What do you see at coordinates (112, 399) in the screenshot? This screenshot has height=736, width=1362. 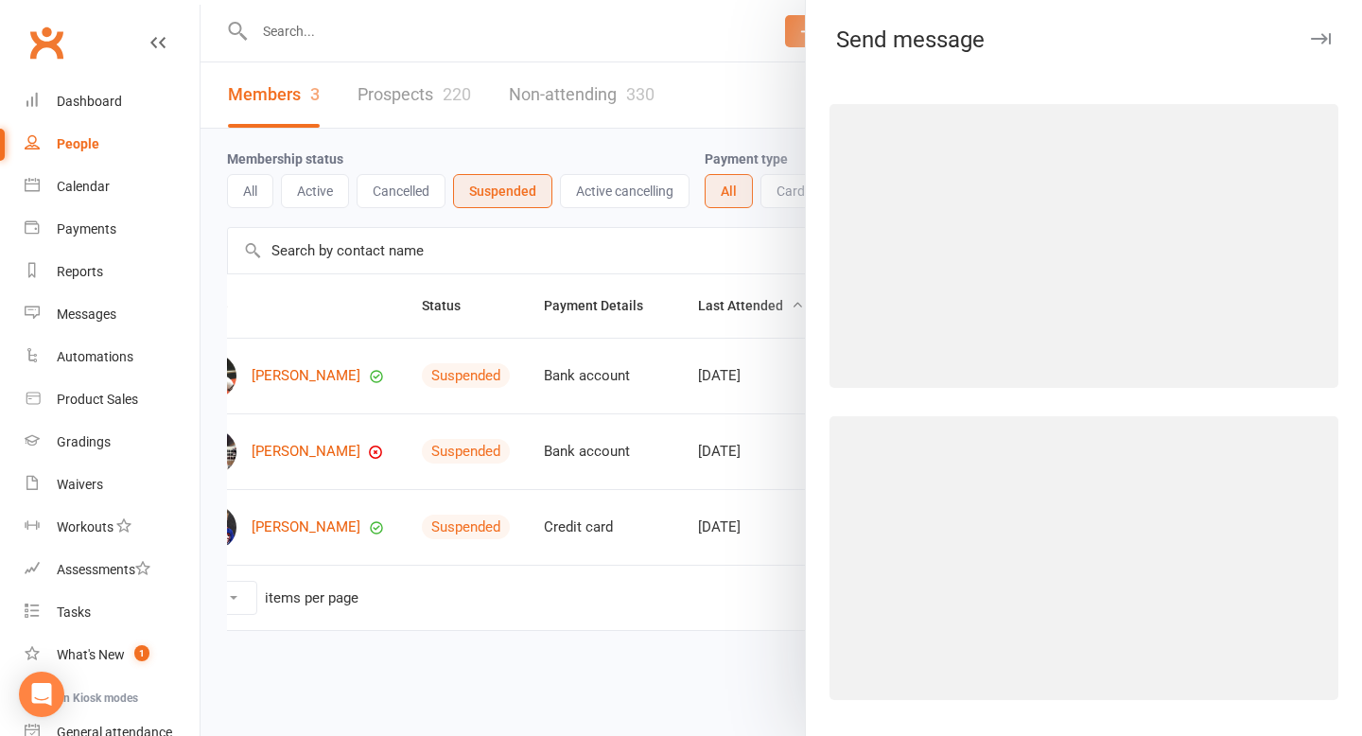 I see `a: Product Sales` at bounding box center [112, 399].